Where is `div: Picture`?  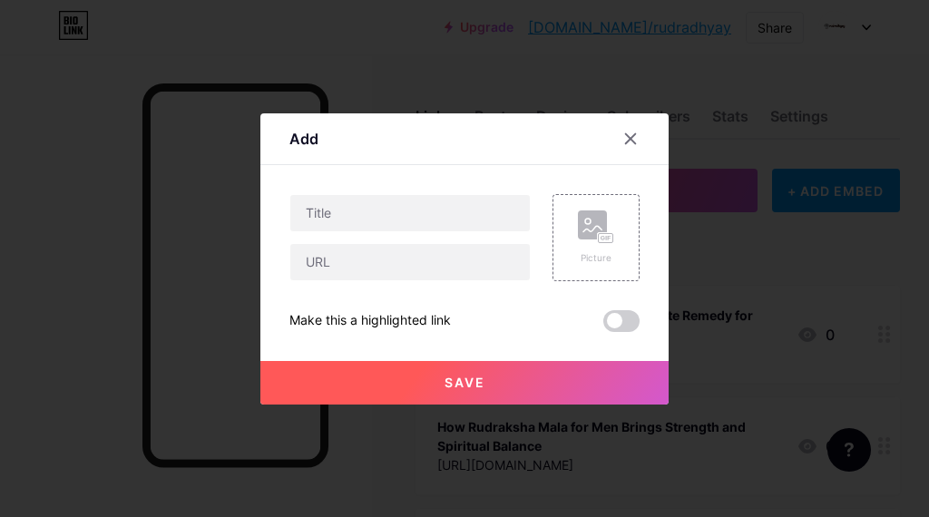 div: Picture is located at coordinates (596, 258).